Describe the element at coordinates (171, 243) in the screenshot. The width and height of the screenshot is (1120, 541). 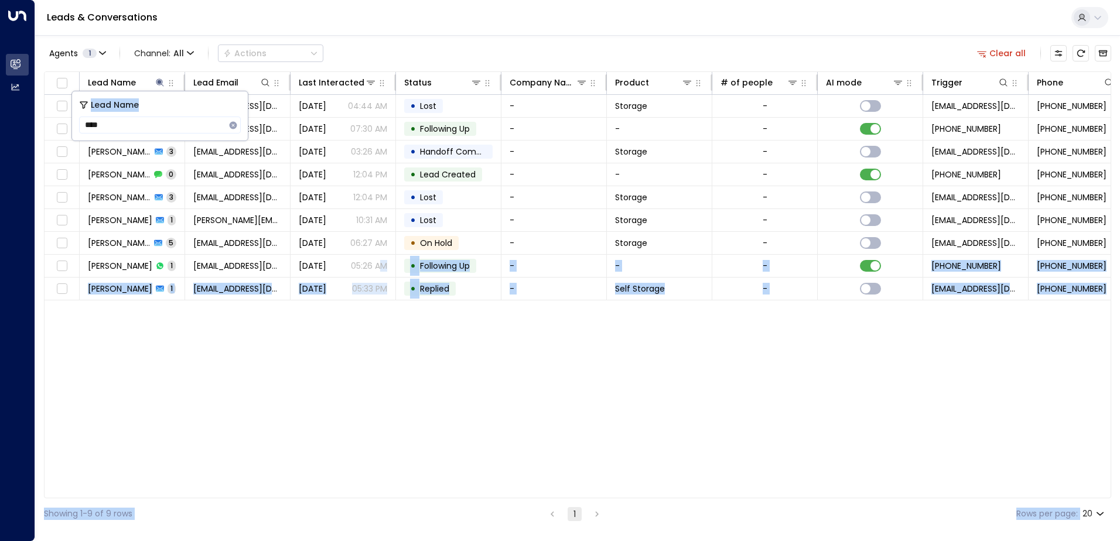
I see `span: 5` at that location.